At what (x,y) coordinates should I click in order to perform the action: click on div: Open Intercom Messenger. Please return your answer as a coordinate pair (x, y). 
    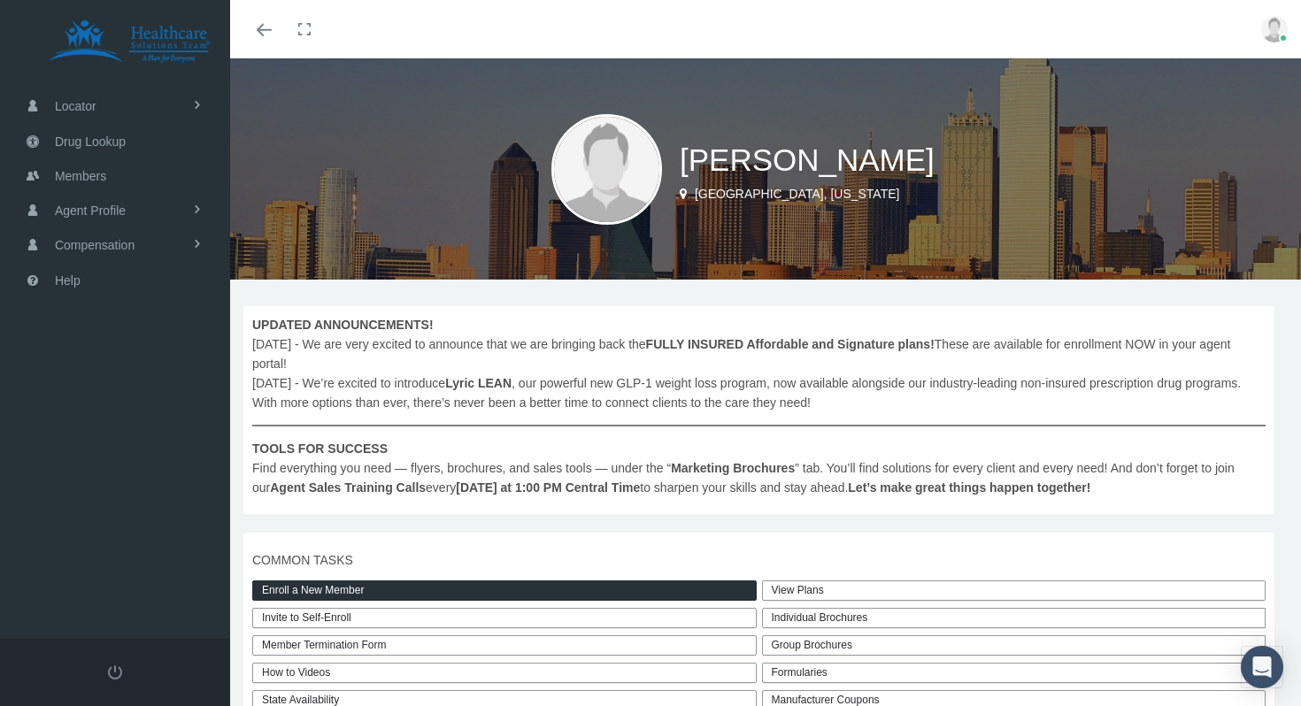
    Looking at the image, I should click on (1262, 667).